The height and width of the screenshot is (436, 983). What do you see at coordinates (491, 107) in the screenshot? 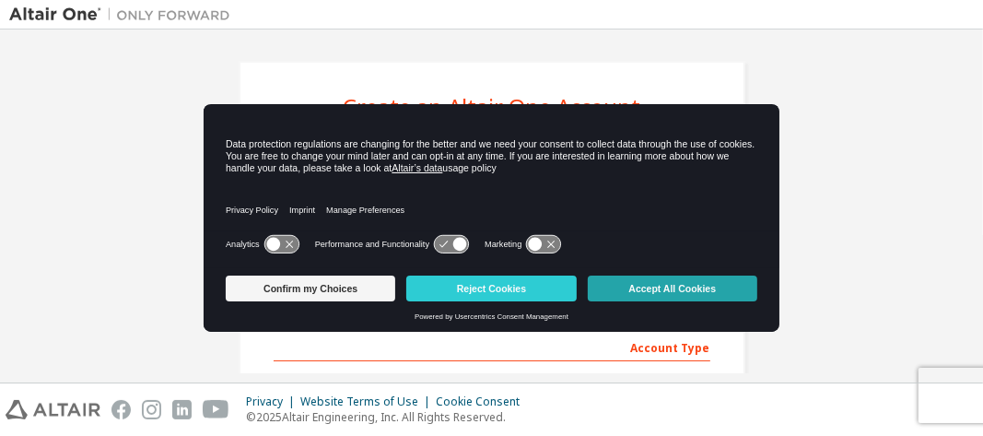
I see `div: Create an Altair One Account` at bounding box center [491, 107].